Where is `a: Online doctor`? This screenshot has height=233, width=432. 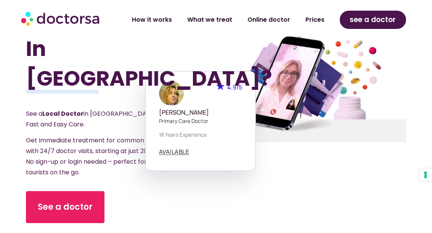
a: Online doctor is located at coordinates (269, 20).